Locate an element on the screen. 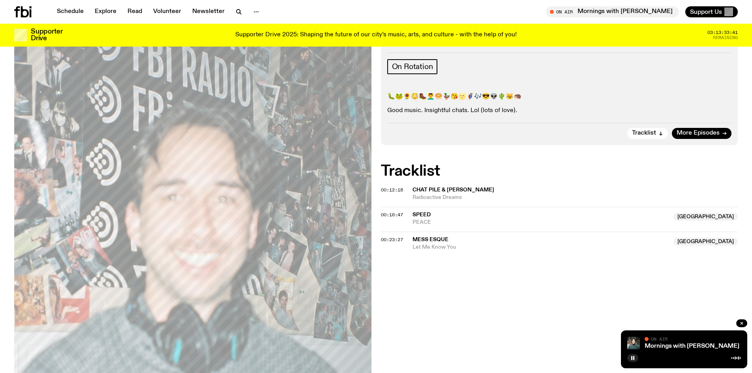 Image resolution: width=752 pixels, height=373 pixels. span: Let Me Know You is located at coordinates (541, 247).